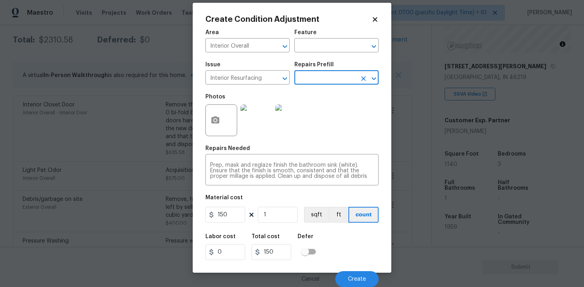 This screenshot has width=584, height=287. What do you see at coordinates (314, 65) in the screenshot?
I see `h5: Repairs Prefill` at bounding box center [314, 65].